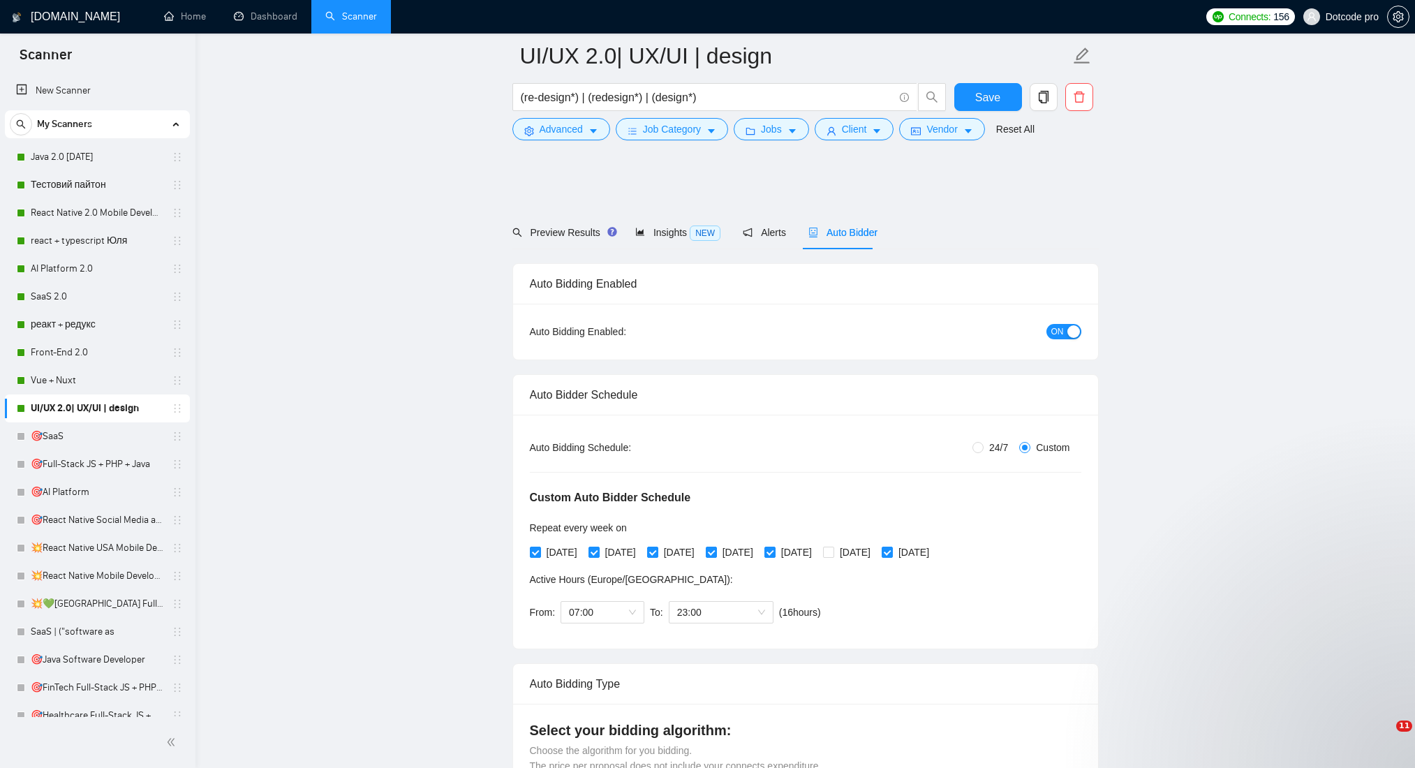 This screenshot has width=1415, height=768. What do you see at coordinates (561, 129) in the screenshot?
I see `span: Advanced` at bounding box center [561, 129].